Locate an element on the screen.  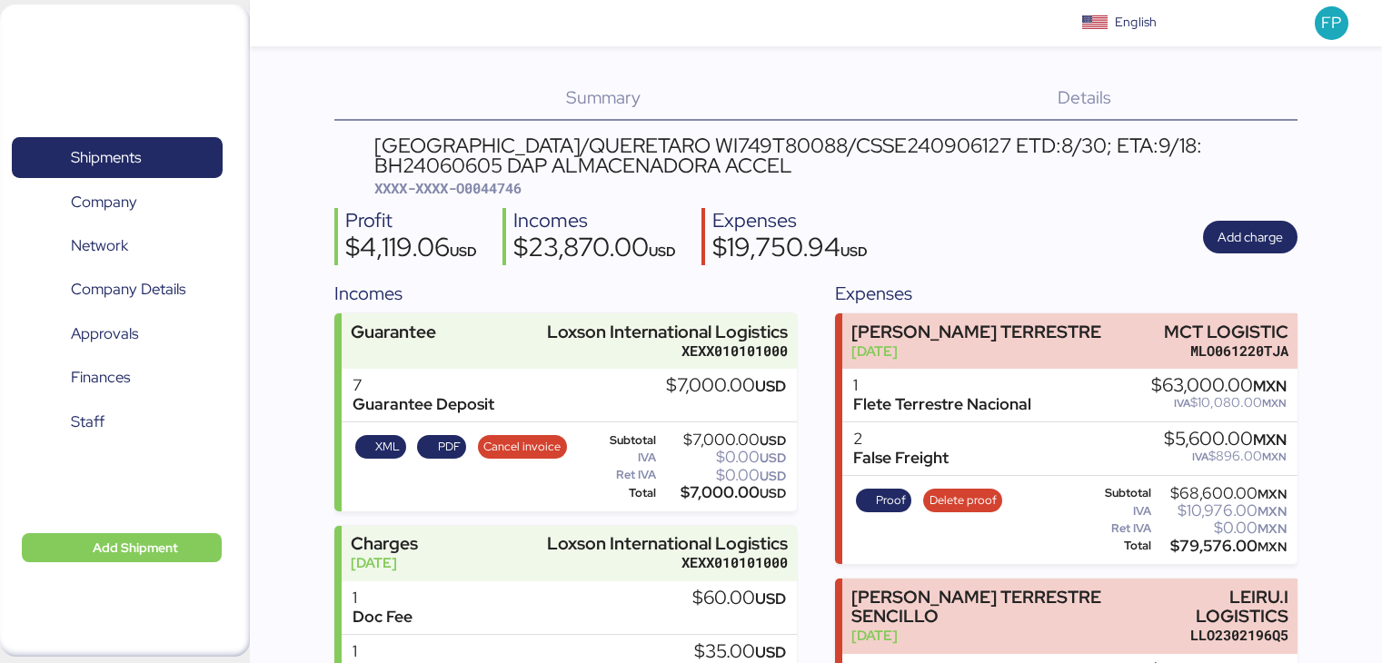
div: MLO061220TJA is located at coordinates (1226, 351).